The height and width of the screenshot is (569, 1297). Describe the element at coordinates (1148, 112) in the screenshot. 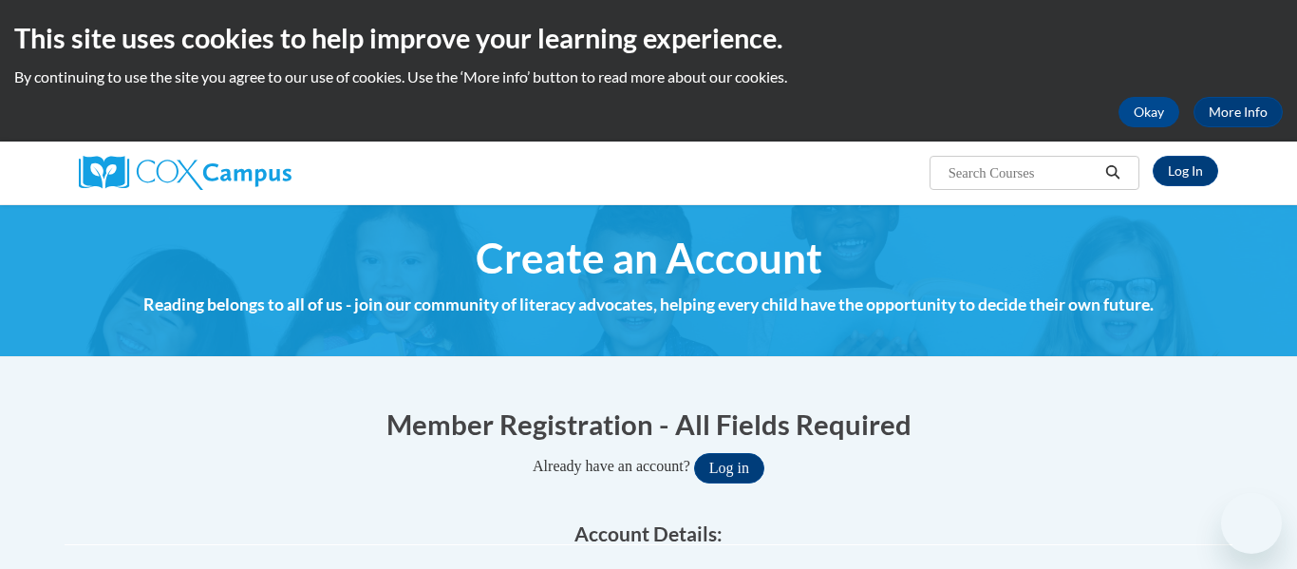

I see `button: Okay` at that location.